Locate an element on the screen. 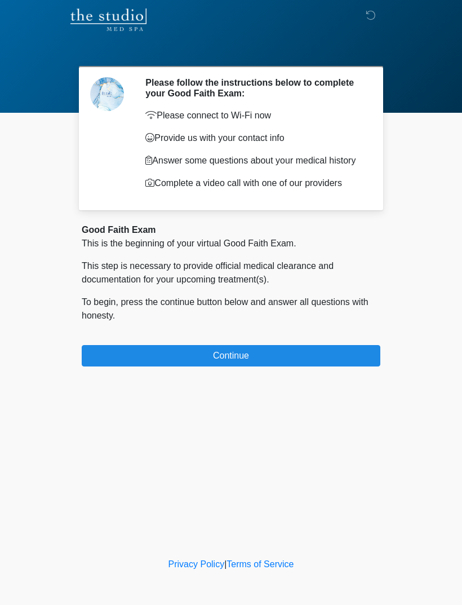 The width and height of the screenshot is (462, 605). button: Continue is located at coordinates (231, 356).